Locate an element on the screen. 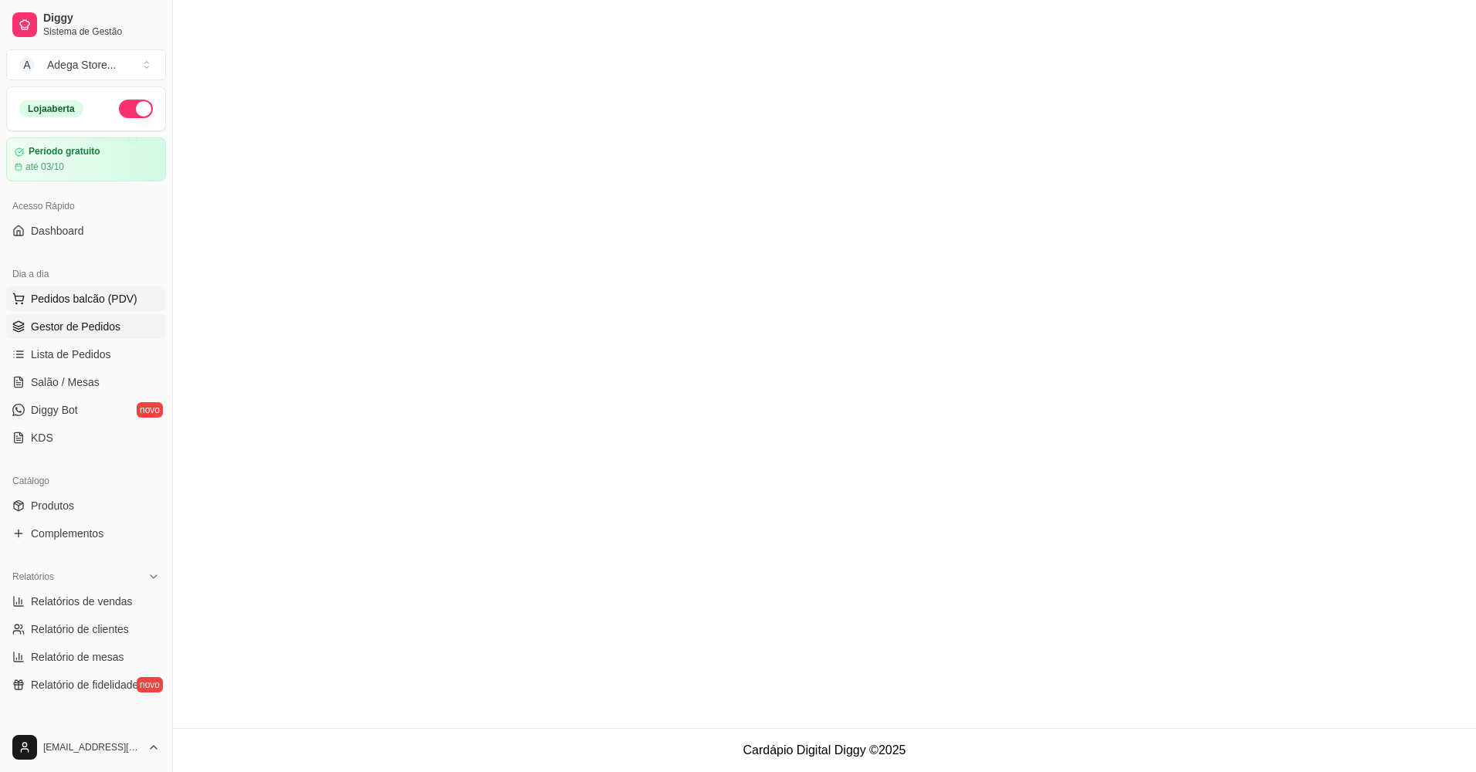 This screenshot has height=772, width=1476. span: Relatórios is located at coordinates (33, 577).